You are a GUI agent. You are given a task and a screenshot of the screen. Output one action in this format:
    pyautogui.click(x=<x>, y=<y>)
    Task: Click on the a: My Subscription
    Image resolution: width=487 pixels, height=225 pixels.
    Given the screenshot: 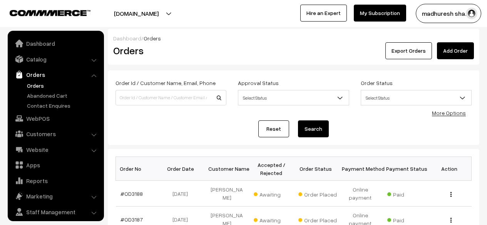 What is the action you would take?
    pyautogui.click(x=380, y=13)
    